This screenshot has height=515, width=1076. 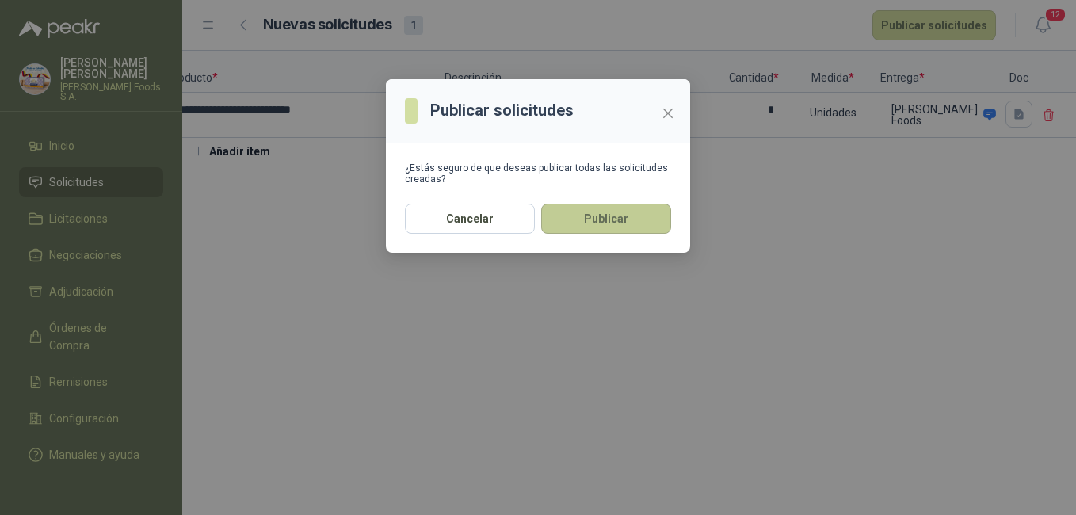 What do you see at coordinates (470, 219) in the screenshot?
I see `button: Cancelar` at bounding box center [470, 219].